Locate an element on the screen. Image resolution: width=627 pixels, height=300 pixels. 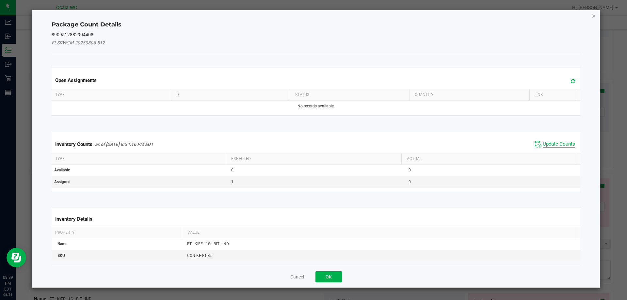
span: Open Assignments is located at coordinates (76, 80).